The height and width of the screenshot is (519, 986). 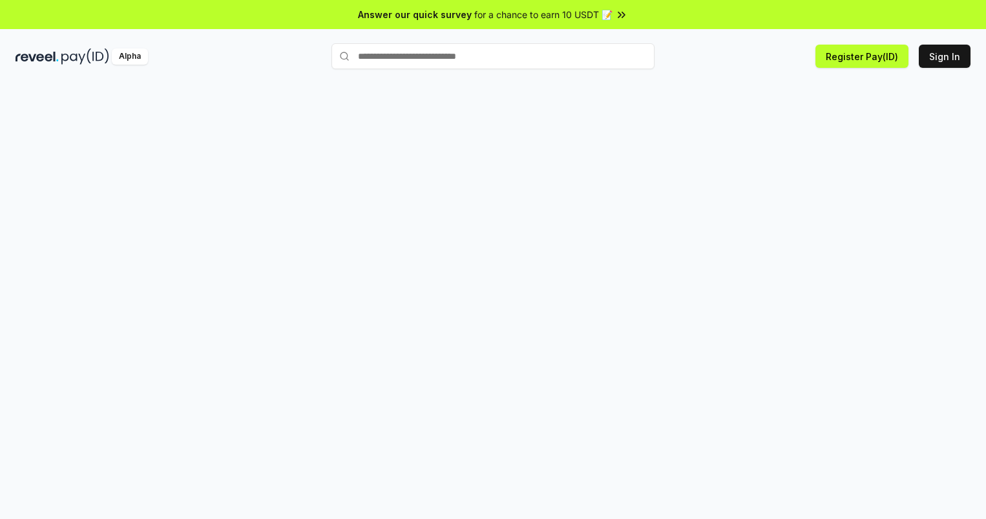 I want to click on span: for a chance to earn 10 USDT 📝, so click(x=543, y=14).